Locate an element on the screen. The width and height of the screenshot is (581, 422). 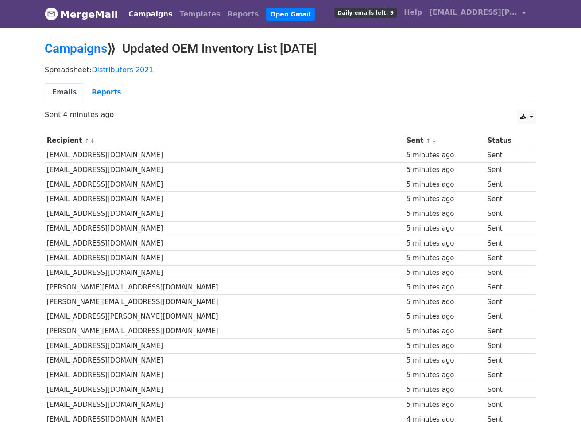
a: Templates is located at coordinates (200, 14).